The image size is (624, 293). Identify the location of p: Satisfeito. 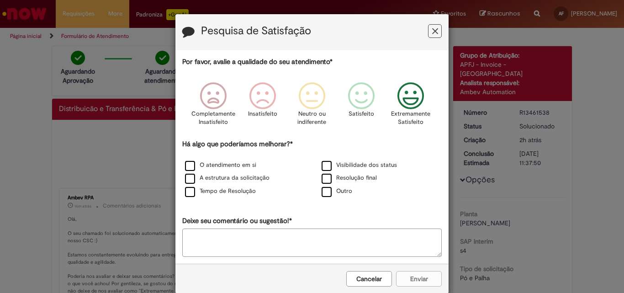
(361, 114).